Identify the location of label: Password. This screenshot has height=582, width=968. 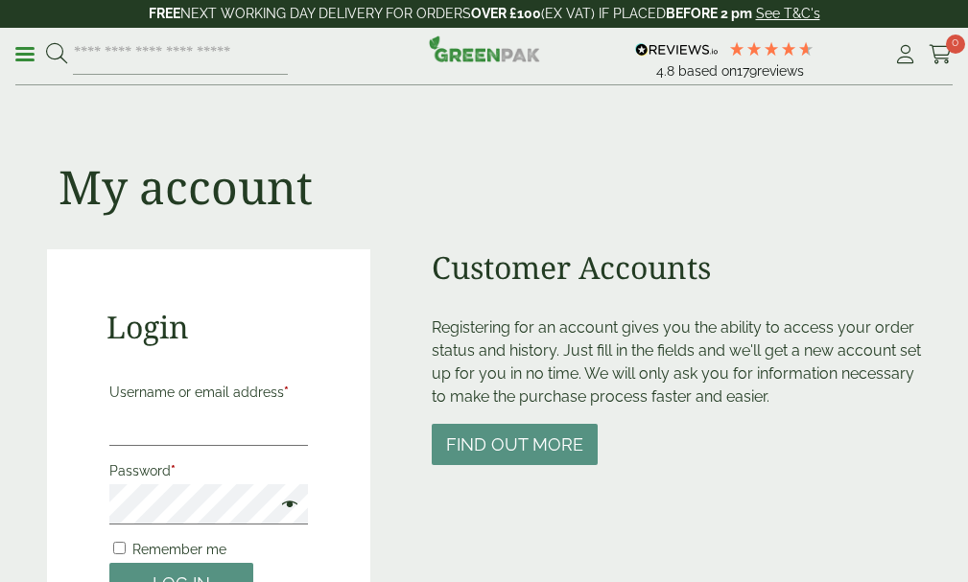
(209, 471).